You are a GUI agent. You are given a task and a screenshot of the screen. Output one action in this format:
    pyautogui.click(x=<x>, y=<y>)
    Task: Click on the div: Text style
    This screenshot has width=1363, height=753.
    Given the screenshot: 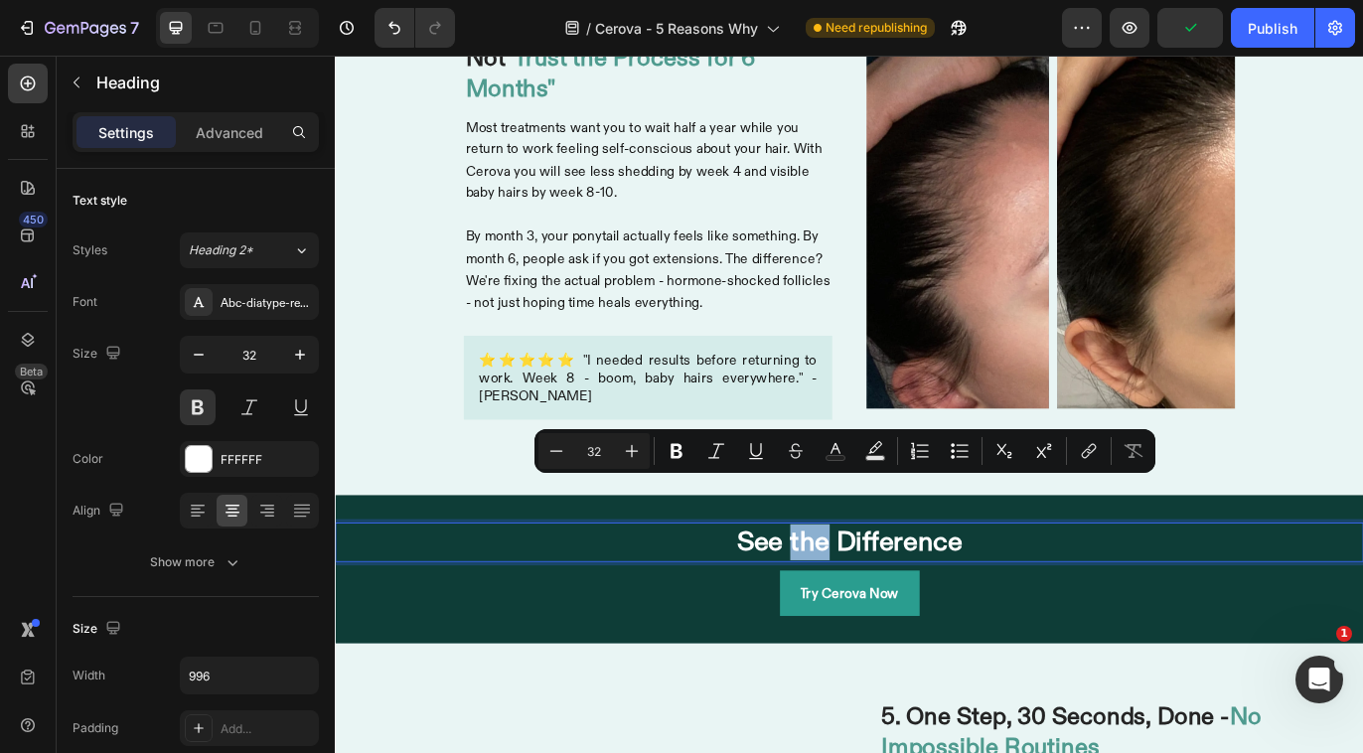 What is the action you would take?
    pyautogui.click(x=99, y=201)
    